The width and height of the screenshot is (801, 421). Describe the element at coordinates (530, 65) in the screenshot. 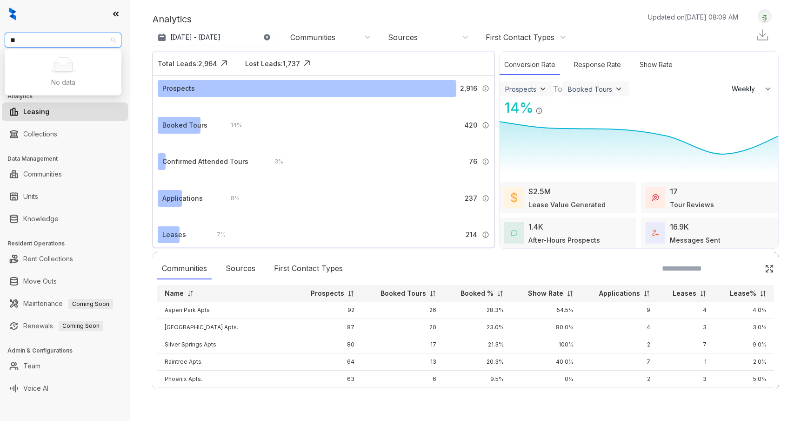

I see `div: Conversion Rate` at that location.